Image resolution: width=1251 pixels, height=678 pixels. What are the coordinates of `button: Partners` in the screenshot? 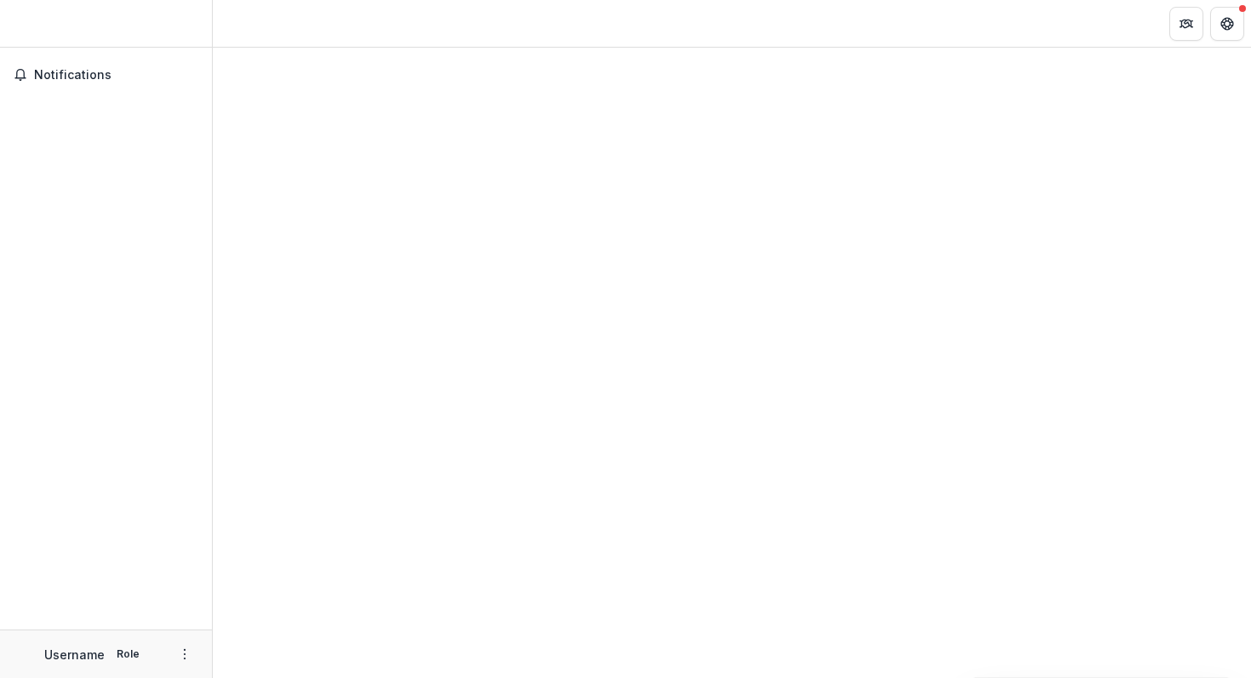 It's located at (1186, 24).